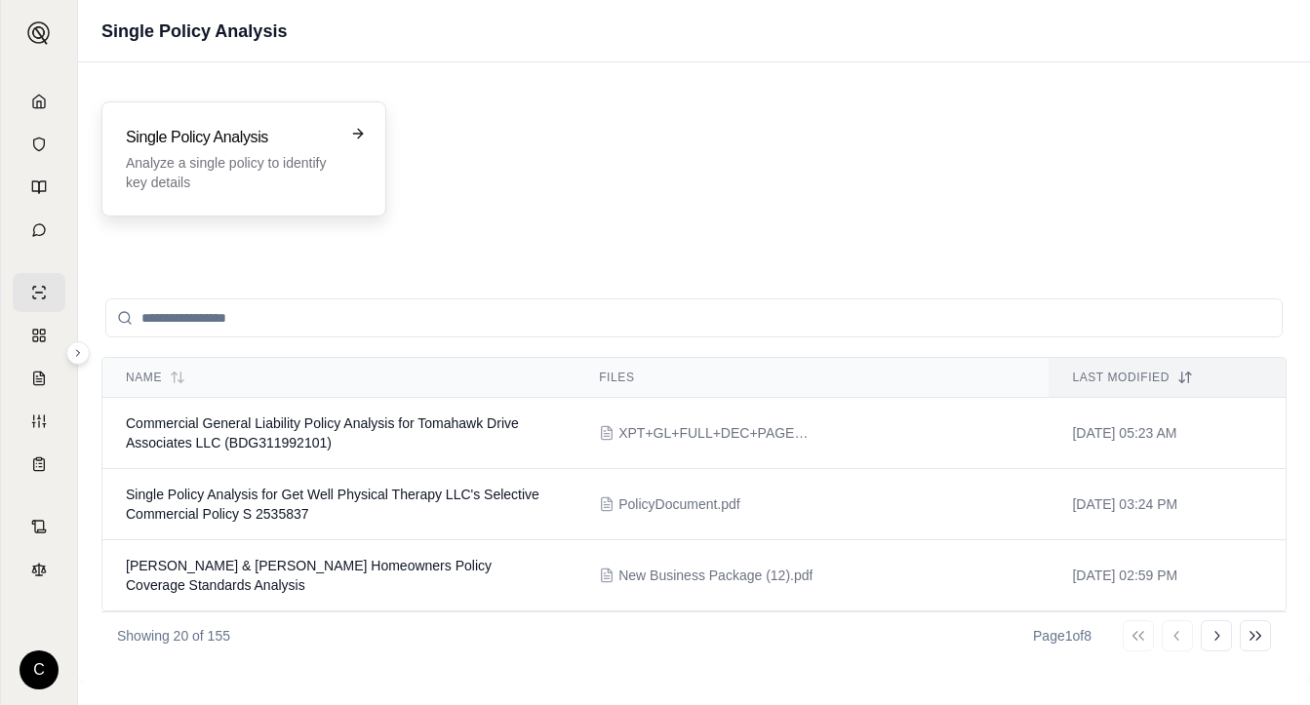 The width and height of the screenshot is (1310, 705). I want to click on span: New Business Package (12).pdf, so click(715, 575).